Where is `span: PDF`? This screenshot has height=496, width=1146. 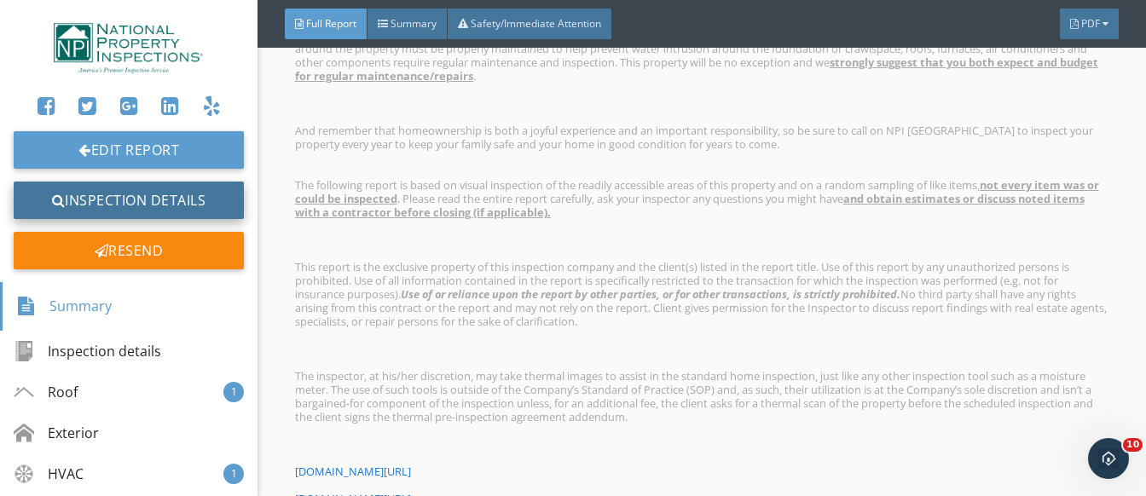 span: PDF is located at coordinates (1090, 23).